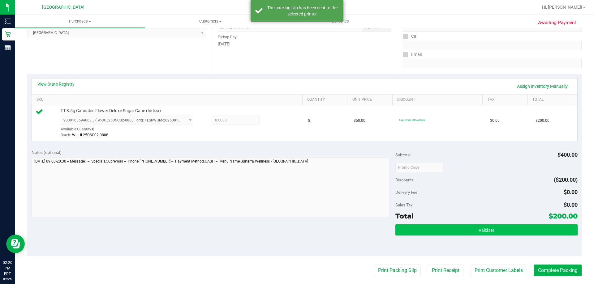  What do you see at coordinates (542, 86) in the screenshot?
I see `a: Assign Inventory Manually` at bounding box center [542, 86].